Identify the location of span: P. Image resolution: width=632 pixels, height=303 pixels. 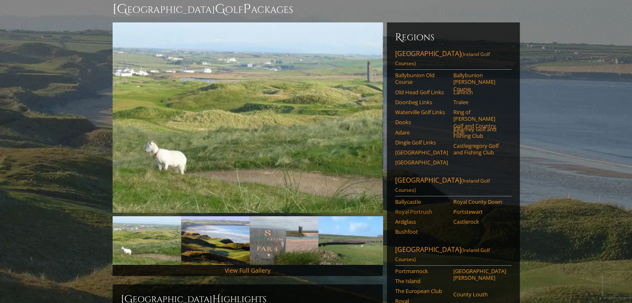
(247, 9).